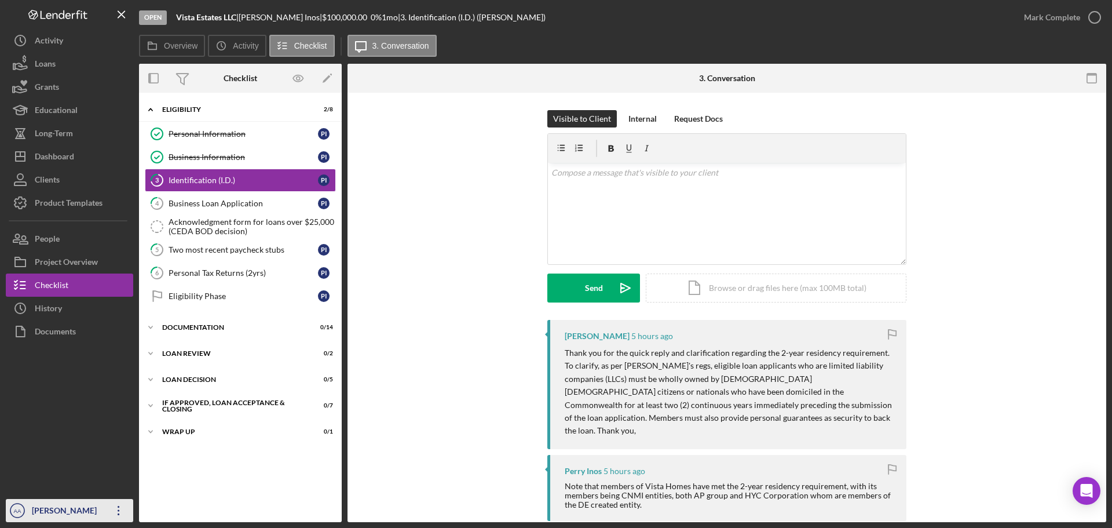 Image resolution: width=1112 pixels, height=528 pixels. I want to click on div: 0 / 7, so click(323, 405).